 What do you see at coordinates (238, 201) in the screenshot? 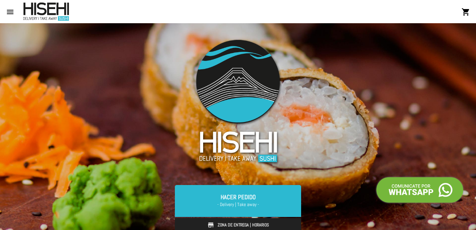
I see `a: Hacer Pedido` at bounding box center [238, 201].